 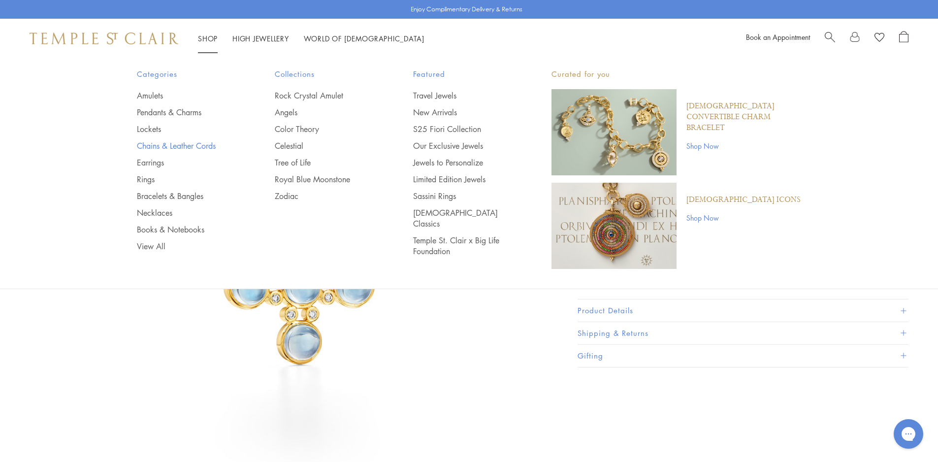 What do you see at coordinates (324, 129) in the screenshot?
I see `a: Color Theory` at bounding box center [324, 129].